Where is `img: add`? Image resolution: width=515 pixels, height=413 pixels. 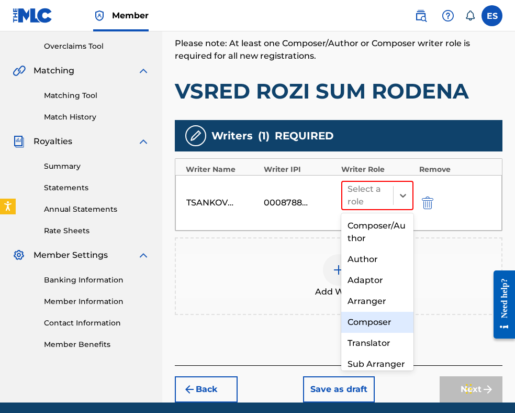
img: add is located at coordinates (339, 270).